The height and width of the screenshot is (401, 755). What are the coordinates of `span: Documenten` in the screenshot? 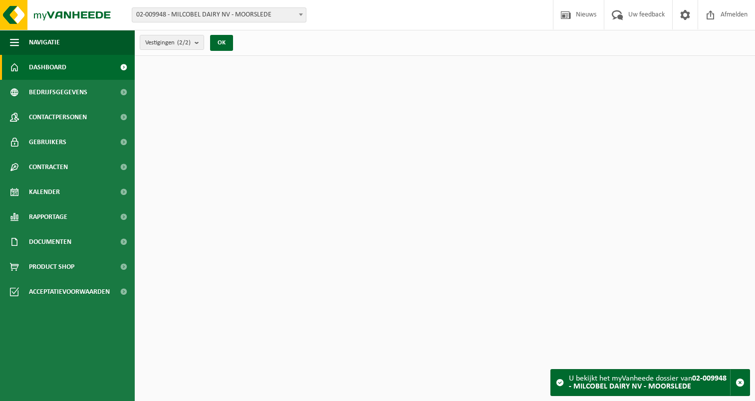 It's located at (50, 242).